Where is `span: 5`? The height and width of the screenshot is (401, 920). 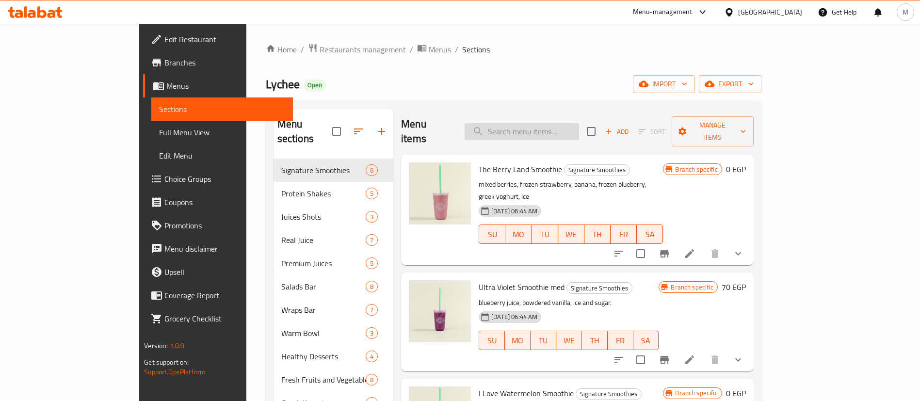 span: 5 is located at coordinates (372, 263).